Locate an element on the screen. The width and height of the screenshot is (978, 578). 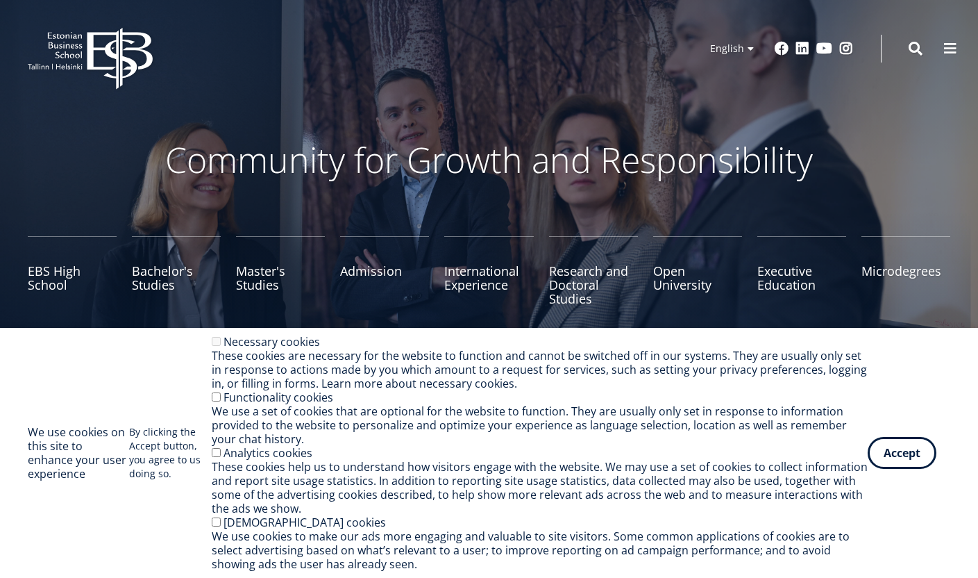
a: Open University is located at coordinates (698, 271).